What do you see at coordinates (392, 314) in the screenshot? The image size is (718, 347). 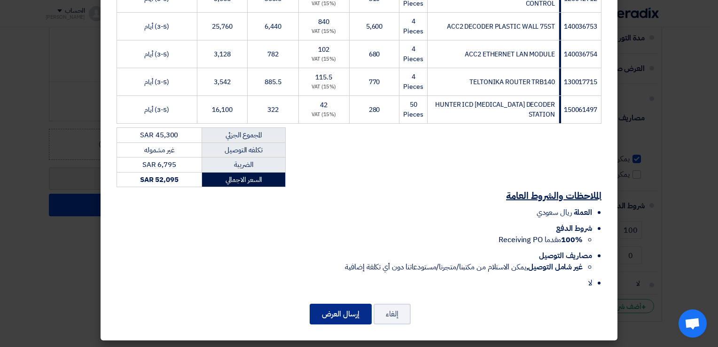 I see `button: إلغاء` at bounding box center [392, 314].